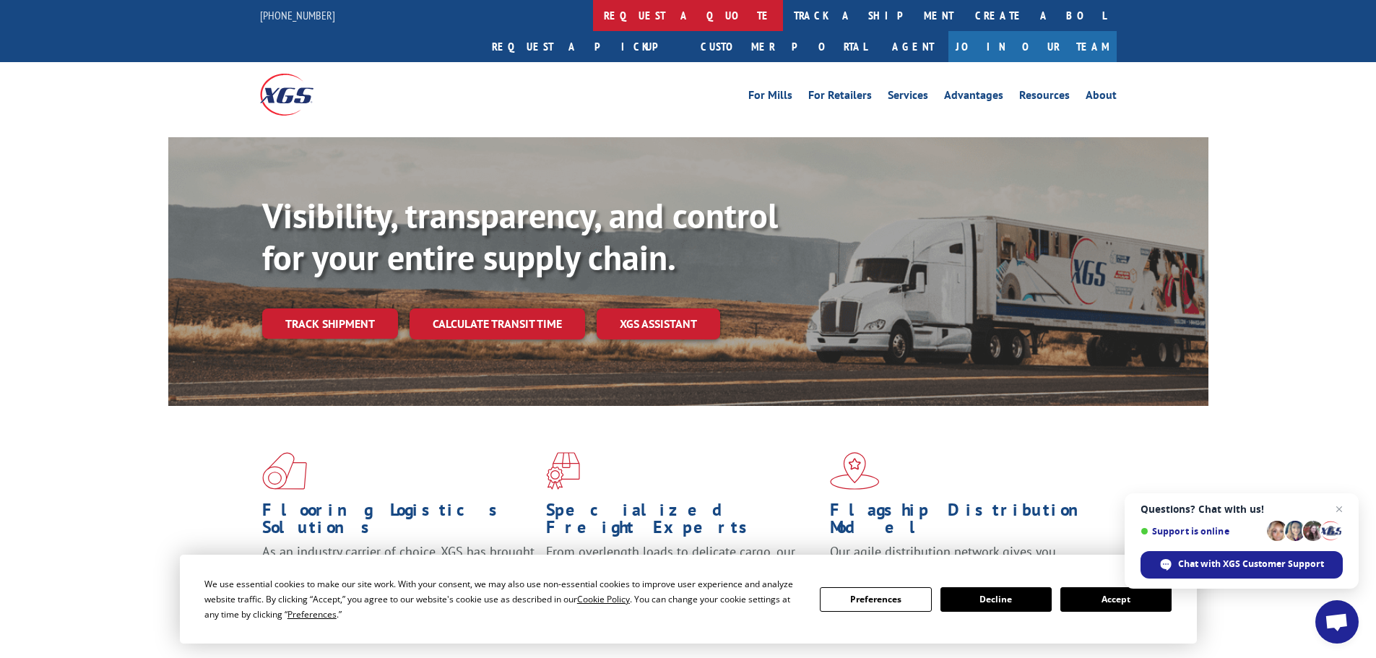  I want to click on button: Decline, so click(996, 599).